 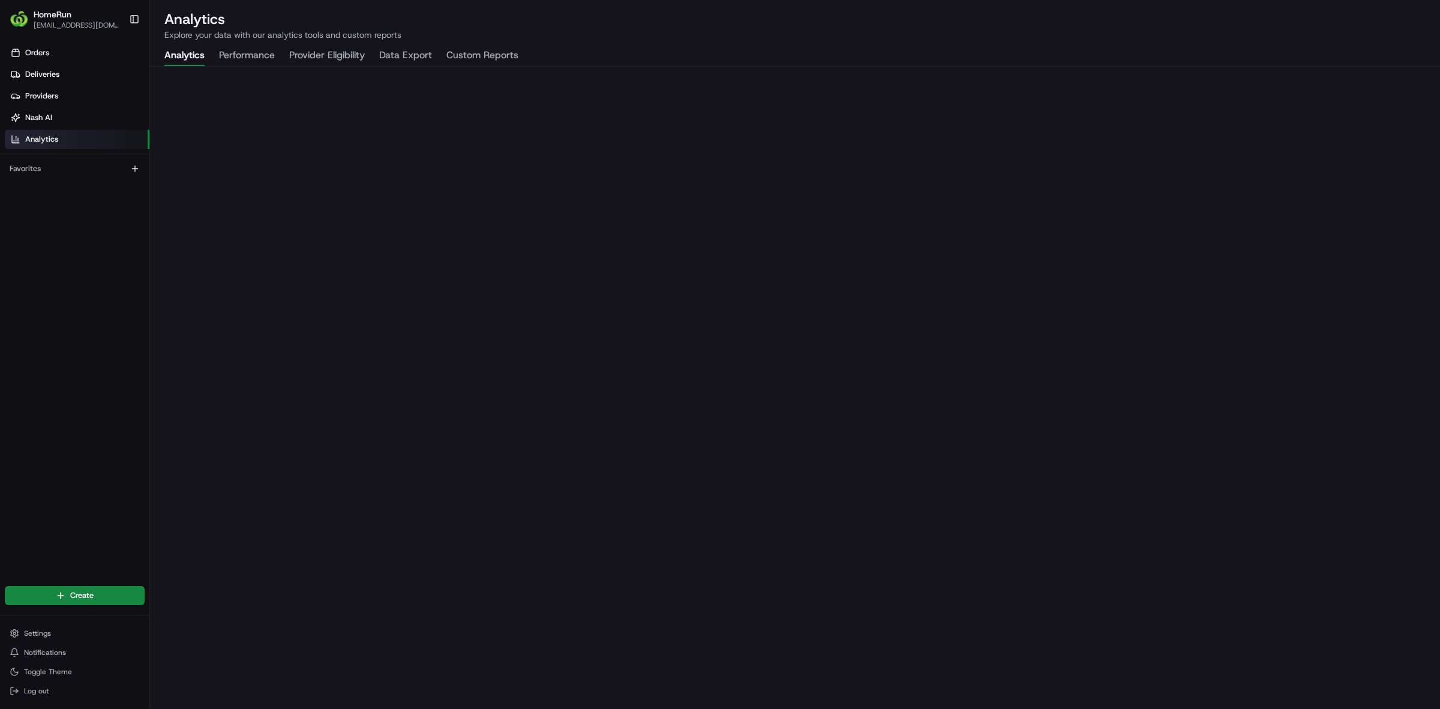 I want to click on button: Create, so click(x=74, y=595).